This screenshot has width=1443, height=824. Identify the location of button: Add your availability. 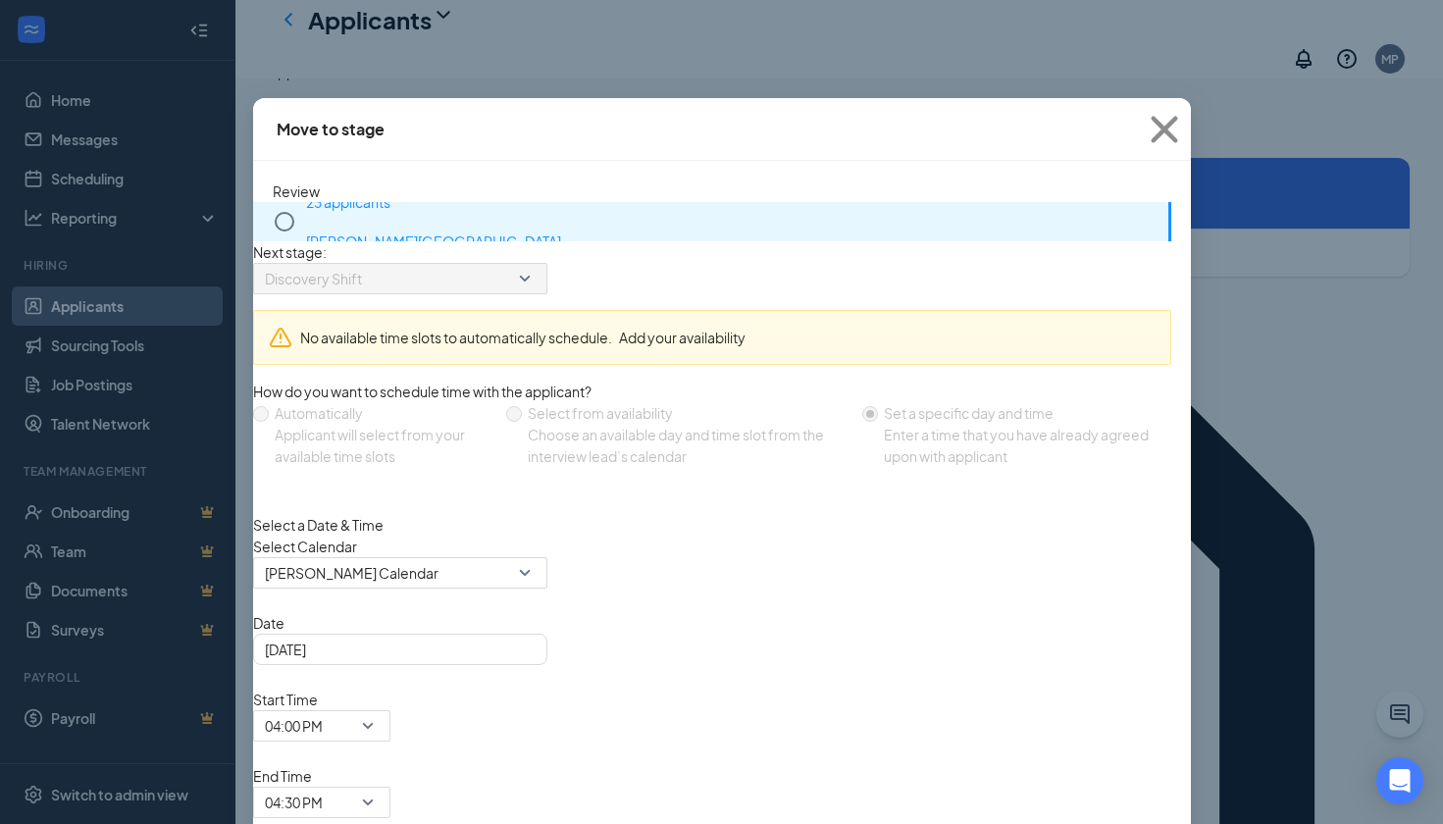
(682, 337).